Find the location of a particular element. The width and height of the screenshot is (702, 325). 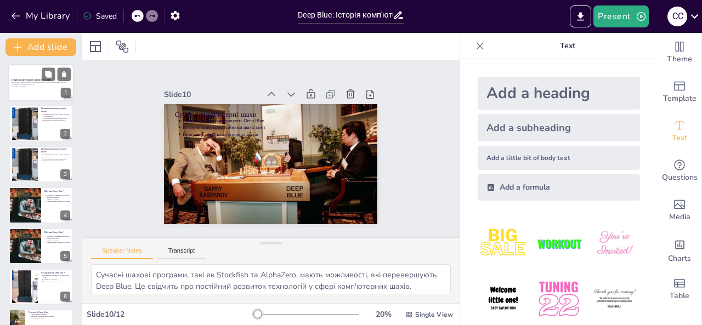

p: Text is located at coordinates (567, 46).